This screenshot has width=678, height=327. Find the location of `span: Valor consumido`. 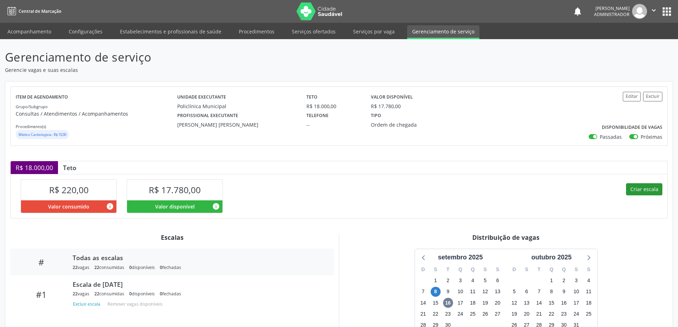

span: Valor consumido is located at coordinates (69, 206).